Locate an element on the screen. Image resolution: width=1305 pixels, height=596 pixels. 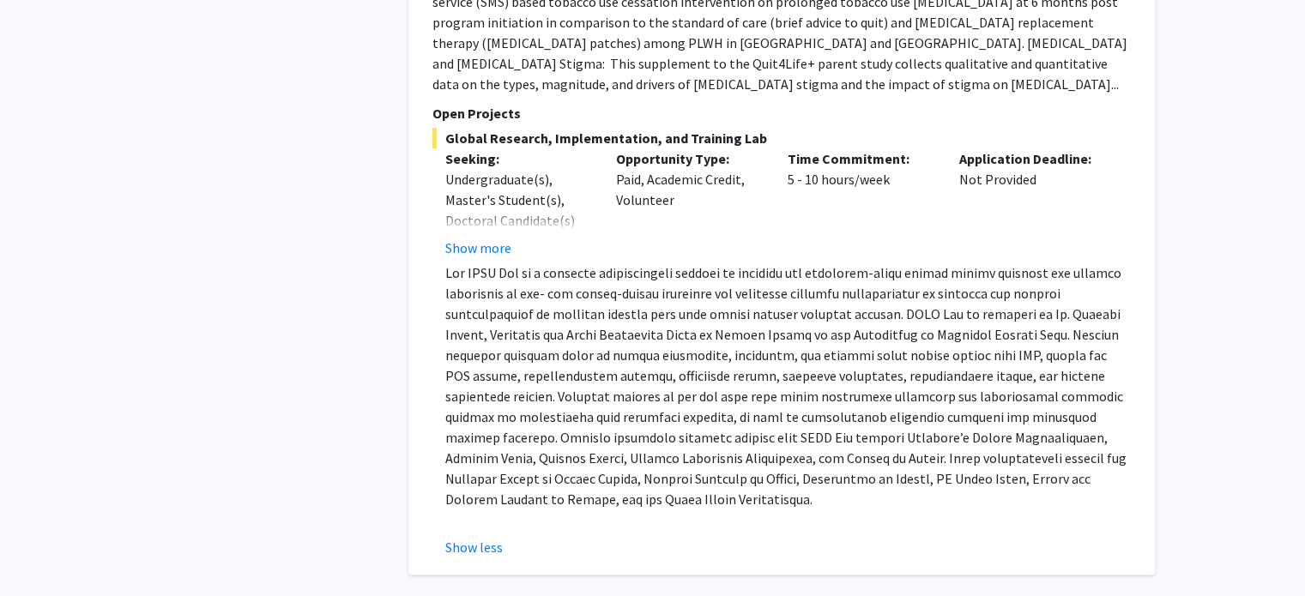
div: Undergraduate(s), Master's Student(s), Doctoral Candidate(s) (PhD, MD, DMD, PharmD, etc.), Postdo... is located at coordinates (518, 251).